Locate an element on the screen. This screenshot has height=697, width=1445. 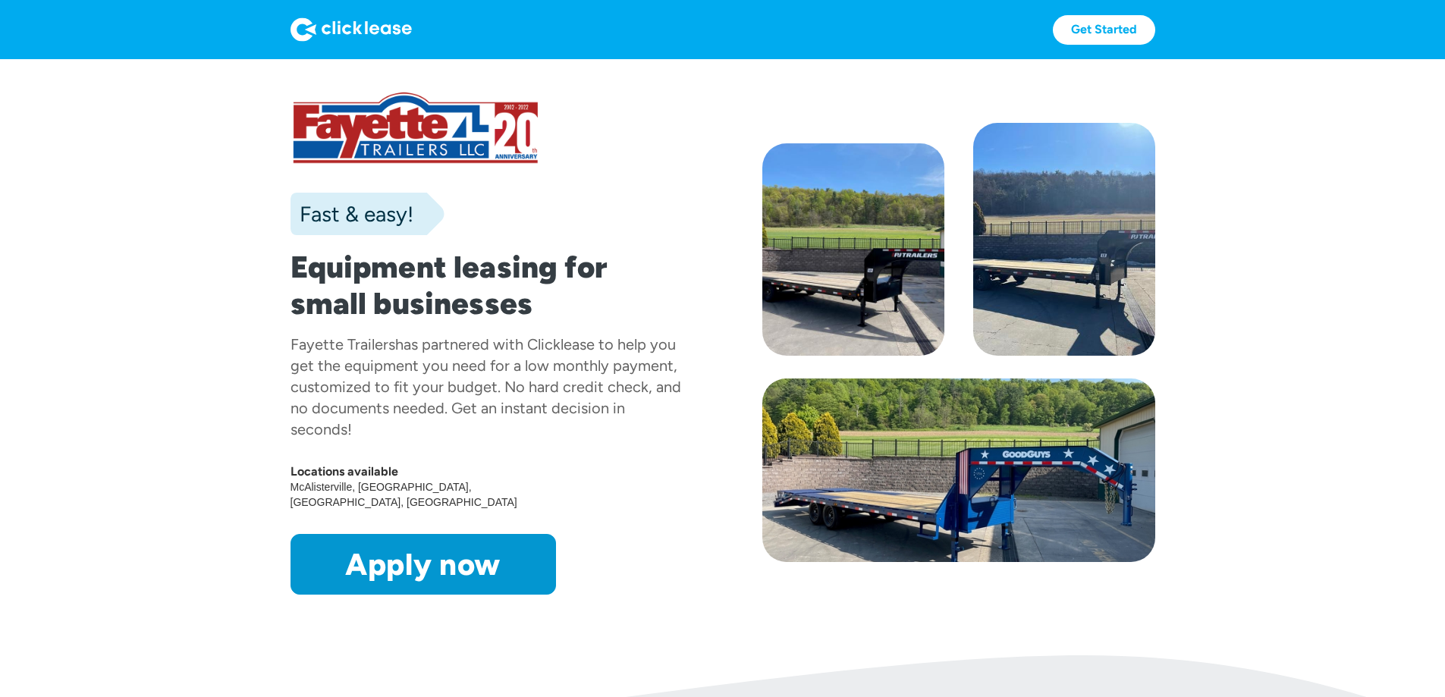
div: Fayette Trailers is located at coordinates (343, 344).